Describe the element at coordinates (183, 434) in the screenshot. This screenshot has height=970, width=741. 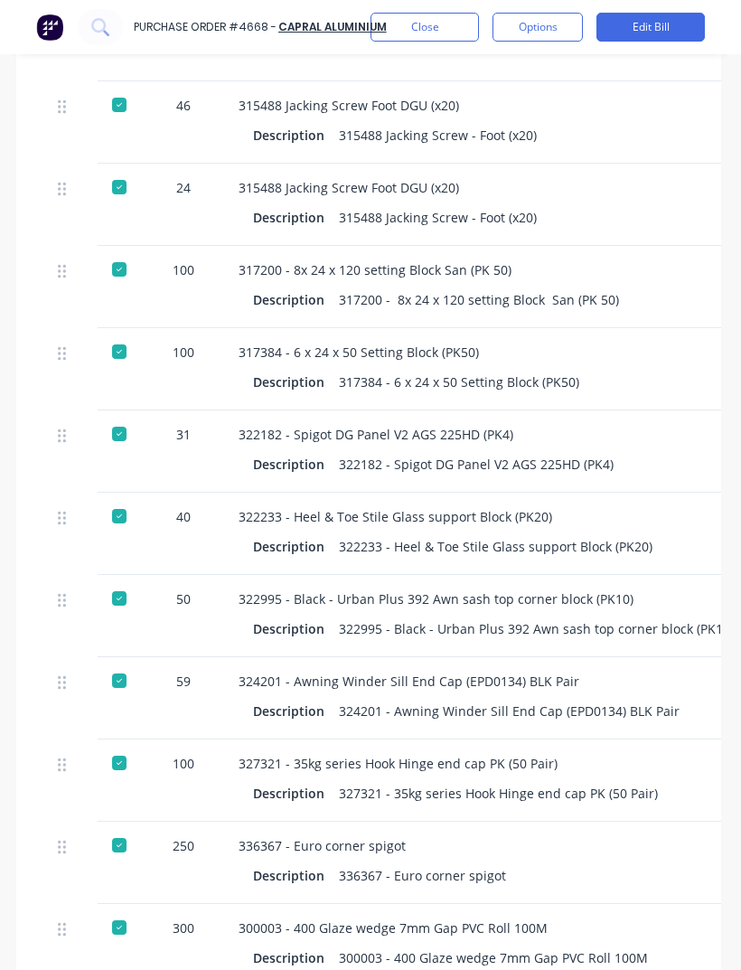
I see `div: 31` at that location.